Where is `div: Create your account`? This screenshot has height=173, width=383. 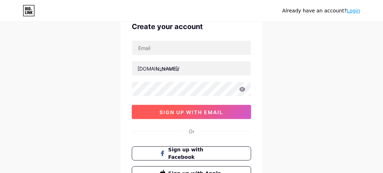 div: Create your account is located at coordinates (191, 27).